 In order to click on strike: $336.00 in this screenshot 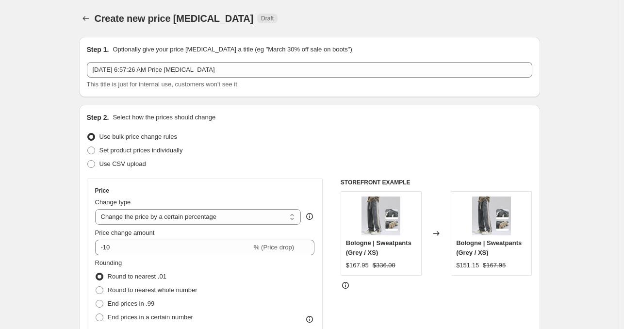, I will do `click(384, 266)`.